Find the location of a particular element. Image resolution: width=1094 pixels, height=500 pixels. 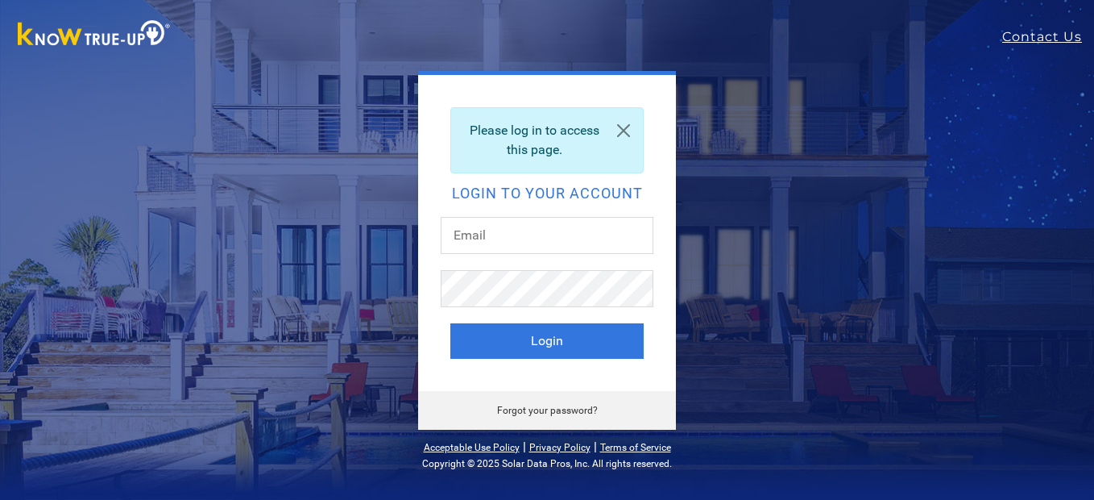

button: Login is located at coordinates (547, 341).